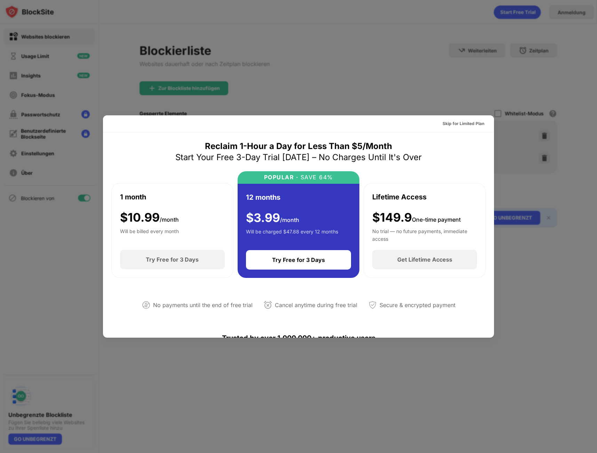 The width and height of the screenshot is (597, 453). I want to click on span: One-time payment, so click(436, 220).